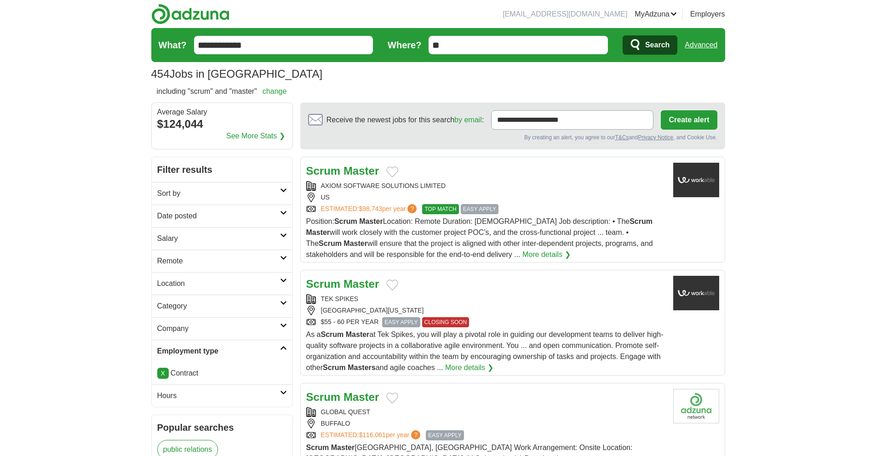  Describe the element at coordinates (372, 436) in the screenshot. I see `a: ESTIMATED:$116,061per year?` at that location.